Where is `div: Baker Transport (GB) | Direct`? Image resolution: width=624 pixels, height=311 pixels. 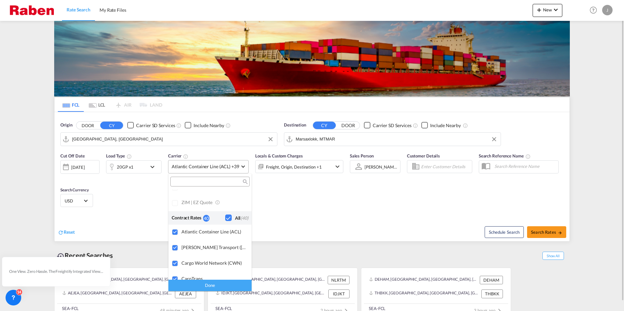 div: Baker Transport (GB) | Direct is located at coordinates (214, 247).